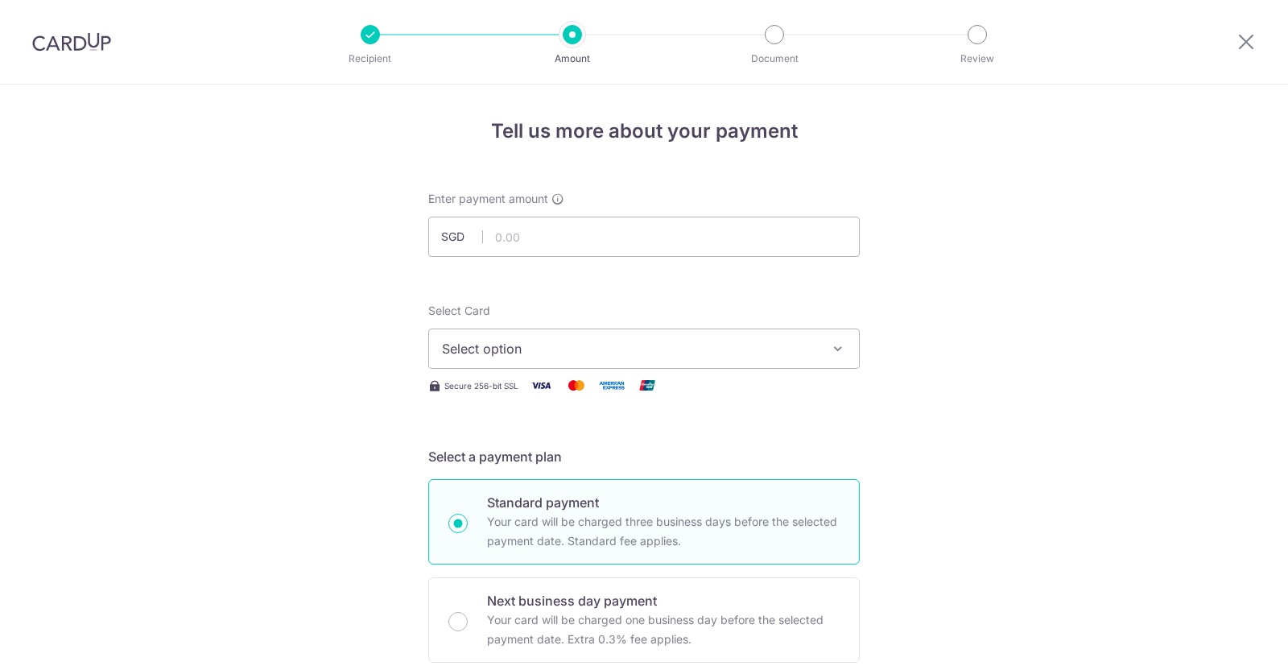  Describe the element at coordinates (775, 59) in the screenshot. I see `p: Document` at that location.